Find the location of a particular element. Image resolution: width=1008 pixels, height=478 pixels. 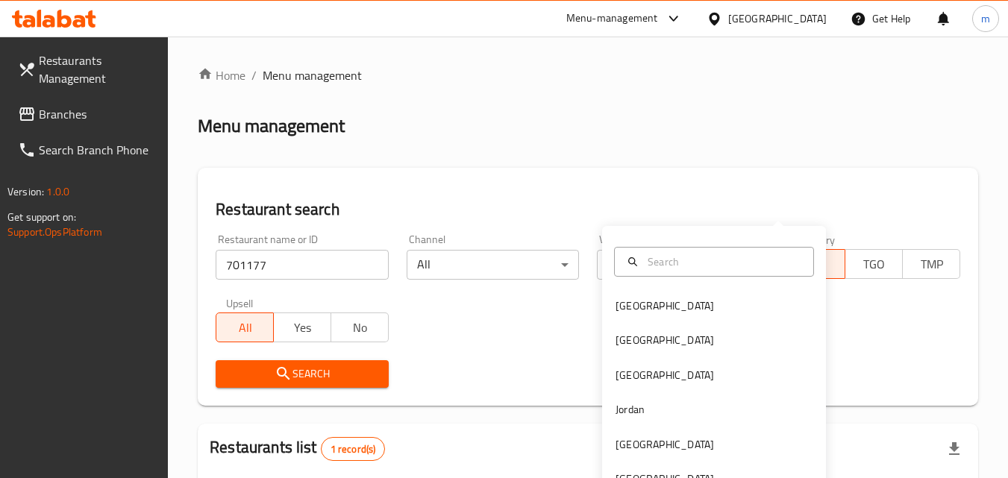

span: All is located at coordinates (245, 328).